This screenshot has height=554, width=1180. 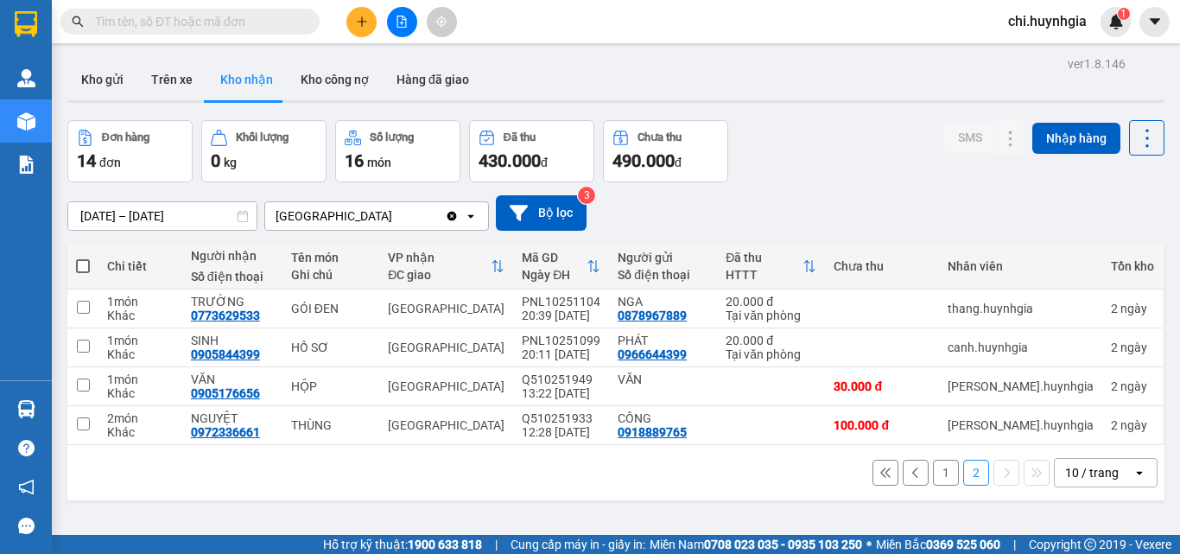 I want to click on sup: 1, so click(x=1124, y=14).